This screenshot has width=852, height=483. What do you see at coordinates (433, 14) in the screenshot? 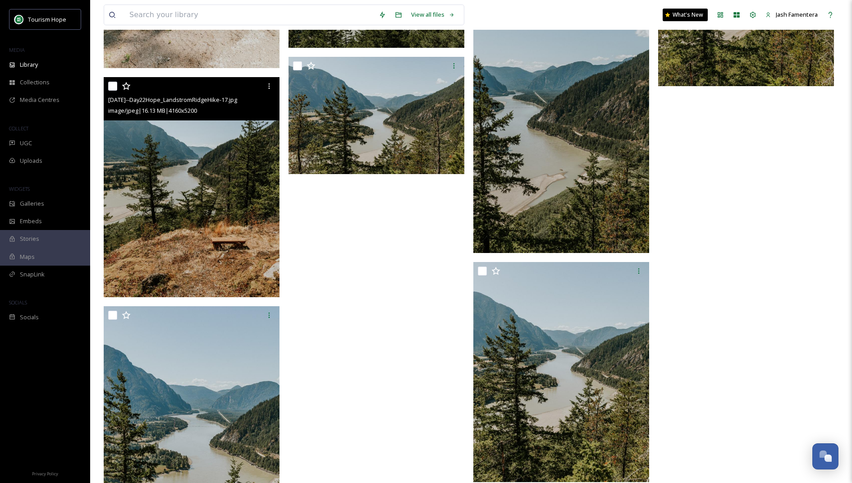
I see `a: View all files` at bounding box center [433, 14].